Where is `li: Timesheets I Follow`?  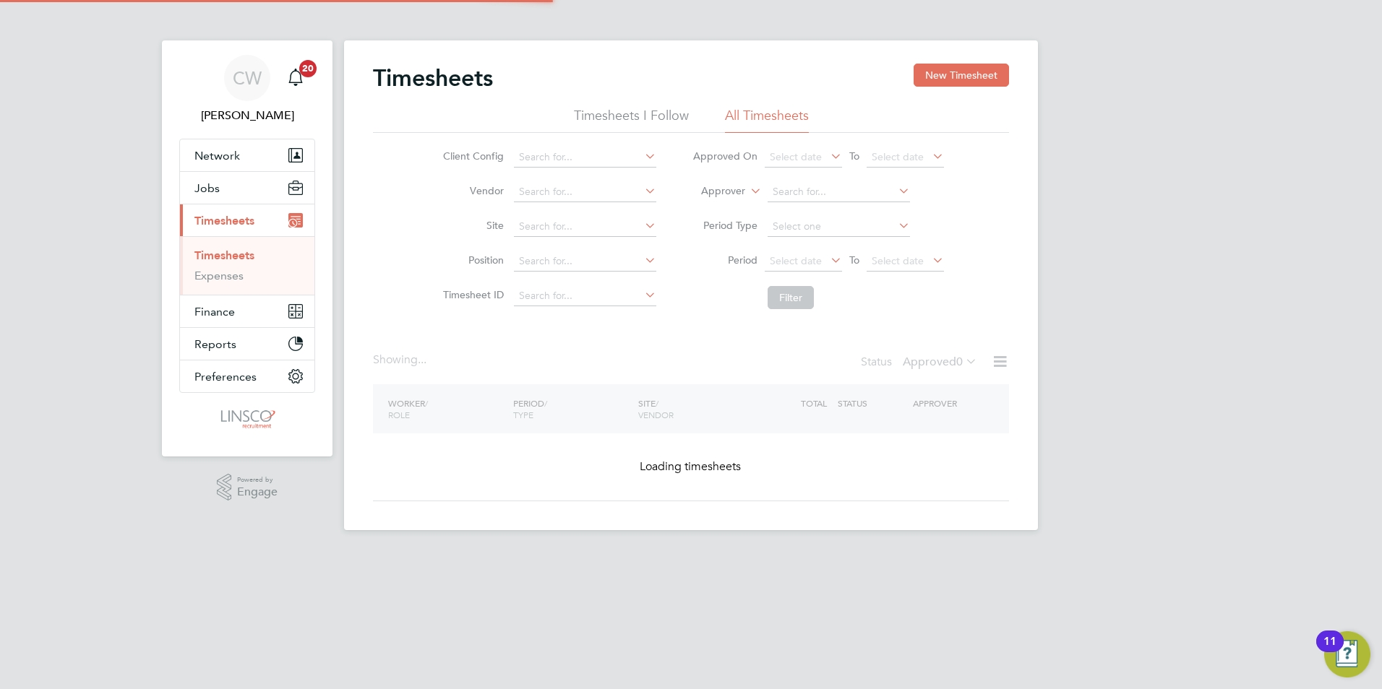
li: Timesheets I Follow is located at coordinates (631, 120).